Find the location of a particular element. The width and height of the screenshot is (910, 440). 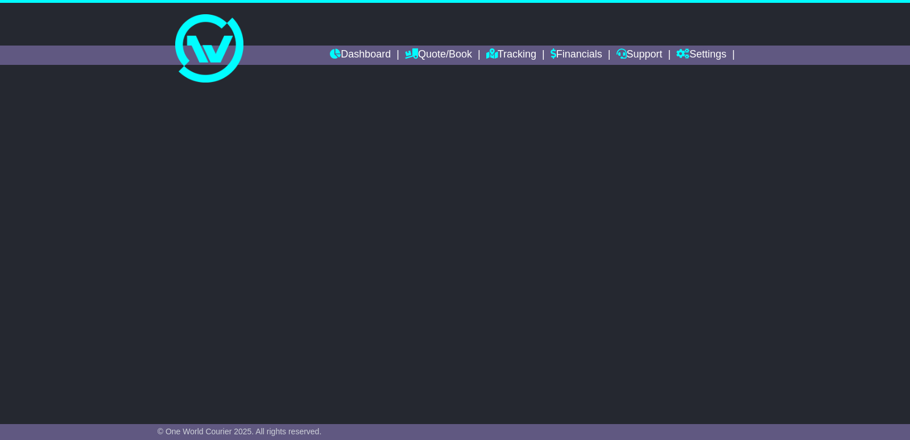

span: © One World Courier 2025. All rights reserved. is located at coordinates (240, 431).